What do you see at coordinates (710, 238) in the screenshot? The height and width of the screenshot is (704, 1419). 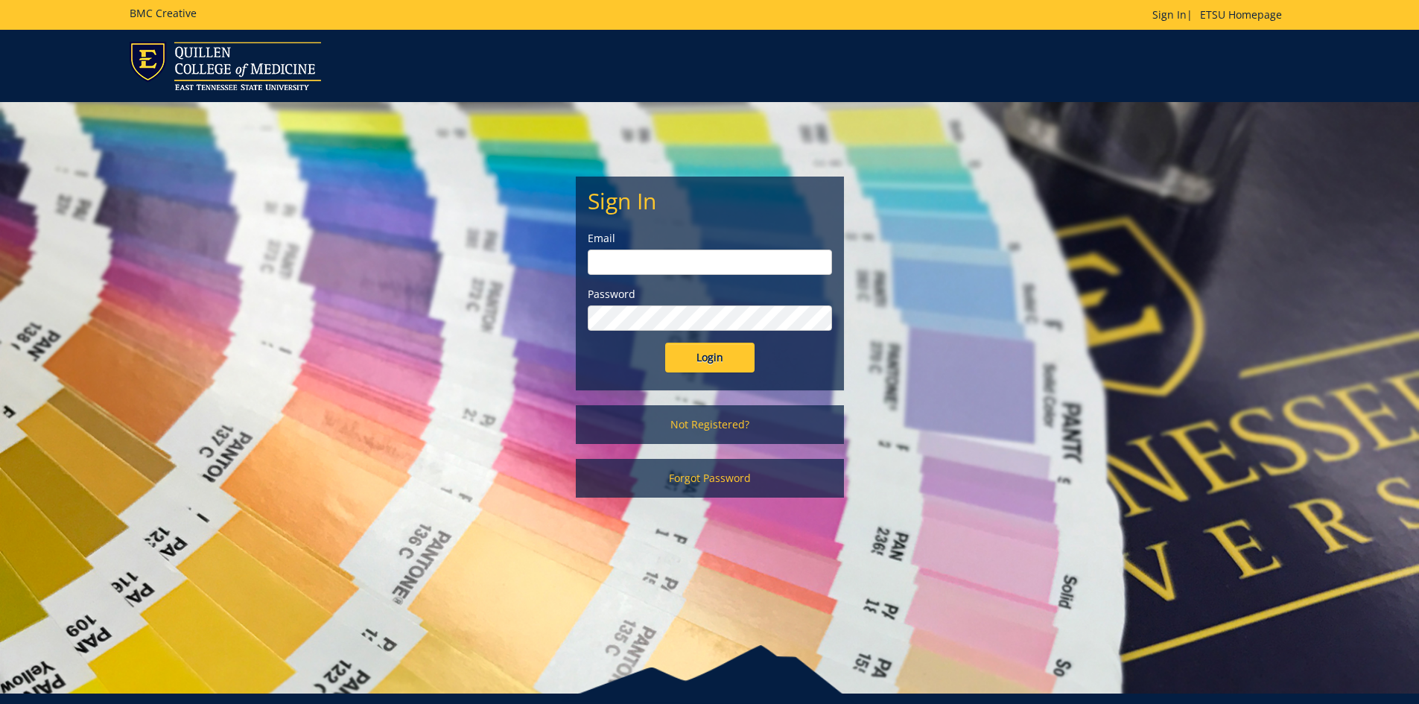 I see `label: Email` at bounding box center [710, 238].